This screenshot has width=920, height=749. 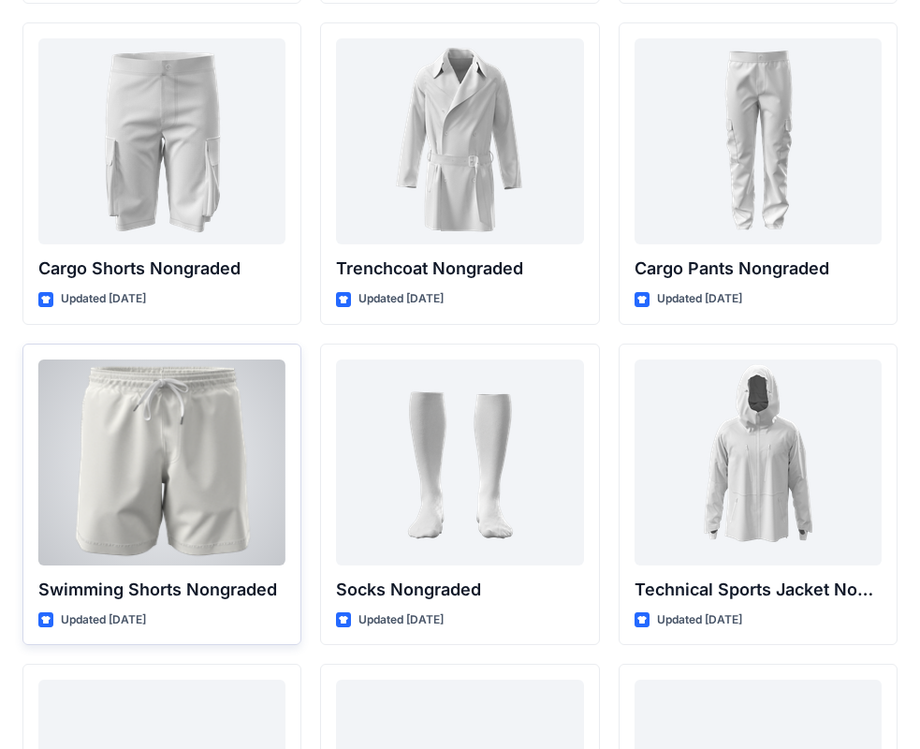 I want to click on p: Cargo Shorts Nongraded, so click(x=162, y=269).